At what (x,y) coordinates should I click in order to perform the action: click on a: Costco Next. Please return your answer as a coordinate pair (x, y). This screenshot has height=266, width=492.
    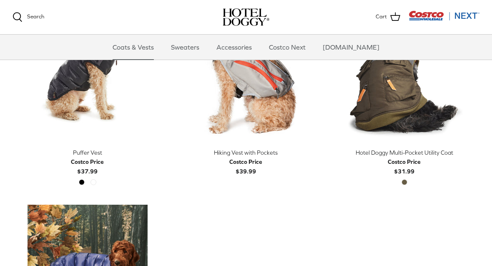
    Looking at the image, I should click on (287, 47).